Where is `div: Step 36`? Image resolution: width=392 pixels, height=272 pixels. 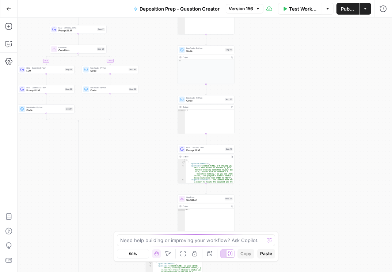 div: Step 36 is located at coordinates (229, 199).